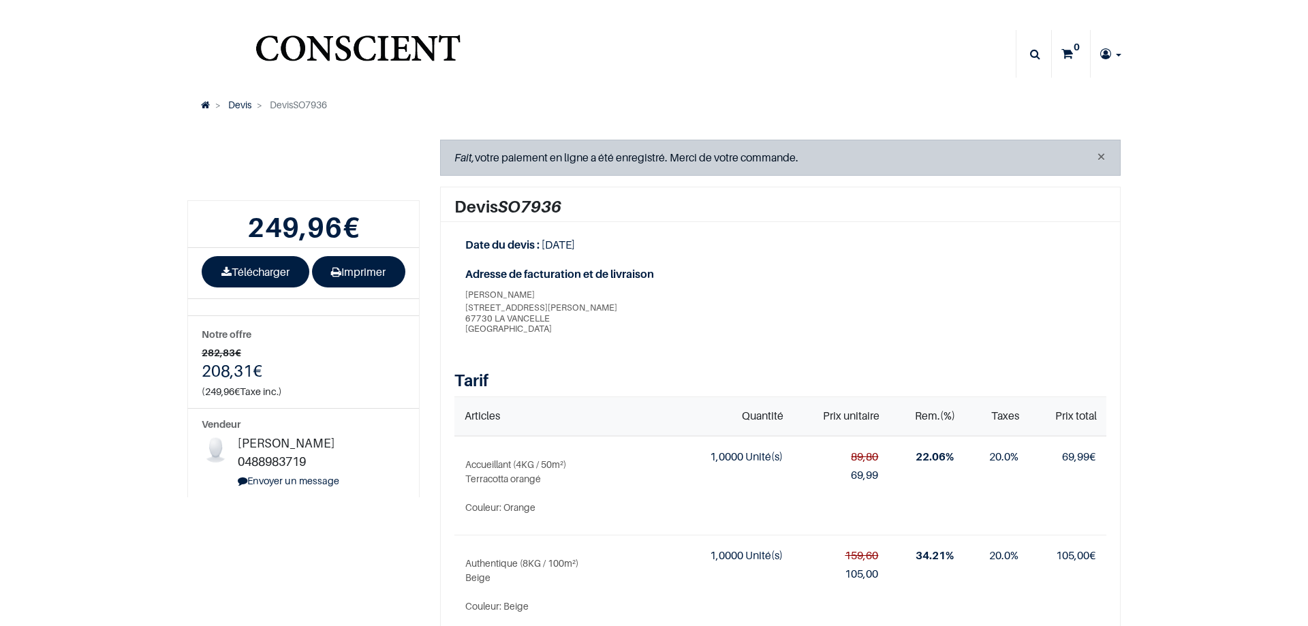 The height and width of the screenshot is (626, 1308). What do you see at coordinates (1005, 416) in the screenshot?
I see `span: Taxes` at bounding box center [1005, 416].